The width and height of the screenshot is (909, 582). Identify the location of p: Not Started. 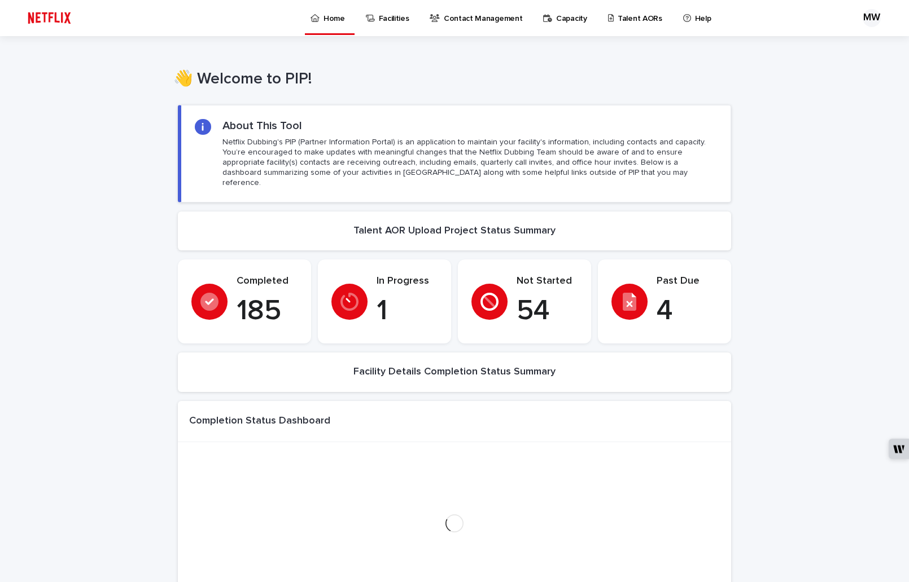
(547, 282).